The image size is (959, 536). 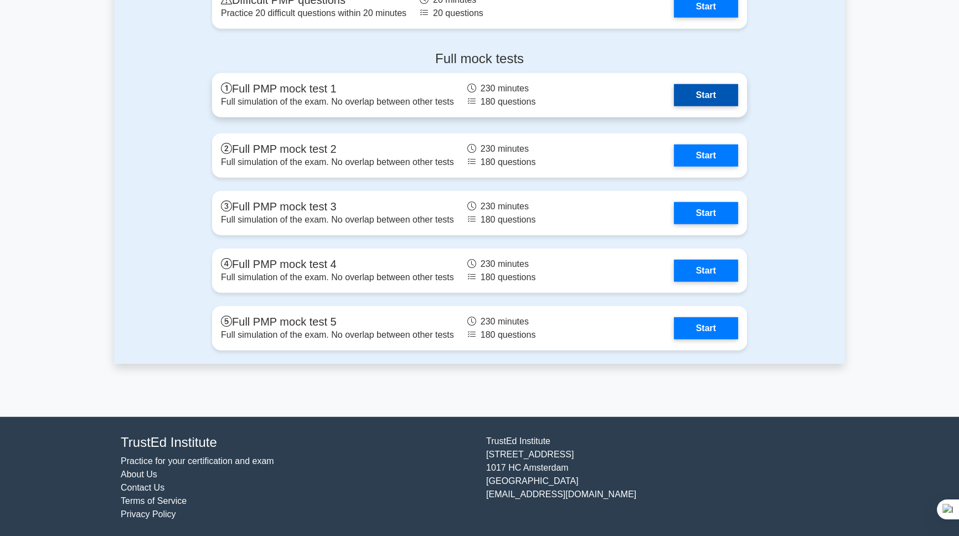 What do you see at coordinates (139, 474) in the screenshot?
I see `a: About Us` at bounding box center [139, 474].